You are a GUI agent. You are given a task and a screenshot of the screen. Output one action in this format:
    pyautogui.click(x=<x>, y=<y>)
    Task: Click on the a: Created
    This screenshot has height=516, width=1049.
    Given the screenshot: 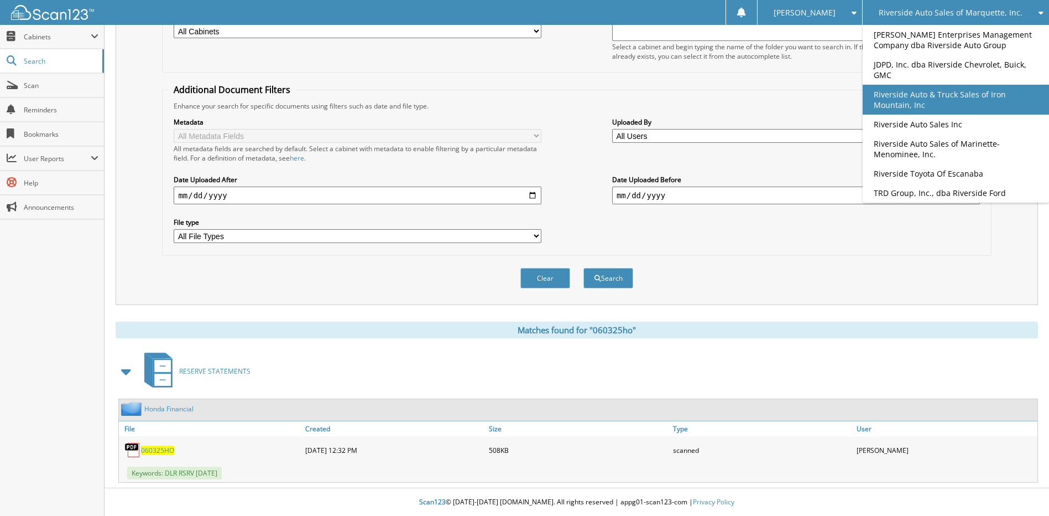 What is the action you would take?
    pyautogui.click(x=394, y=428)
    